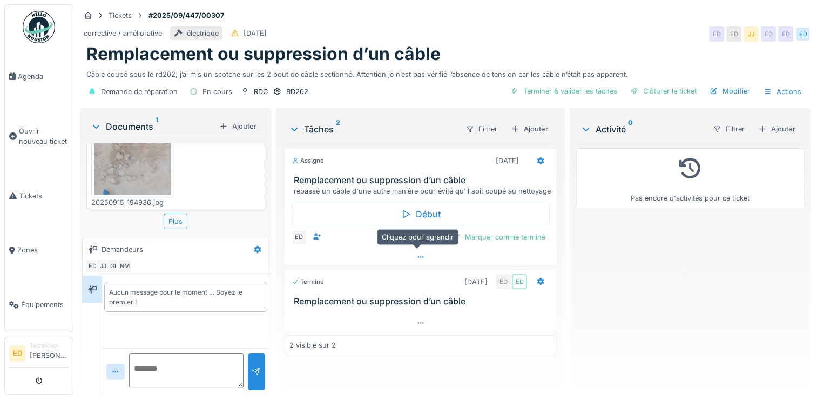  What do you see at coordinates (49, 345) in the screenshot?
I see `div: Technicien` at bounding box center [49, 345].